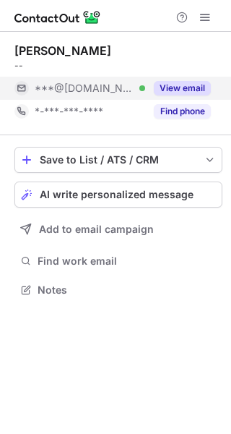  What do you see at coordinates (119, 290) in the screenshot?
I see `button: Notes` at bounding box center [119, 290].